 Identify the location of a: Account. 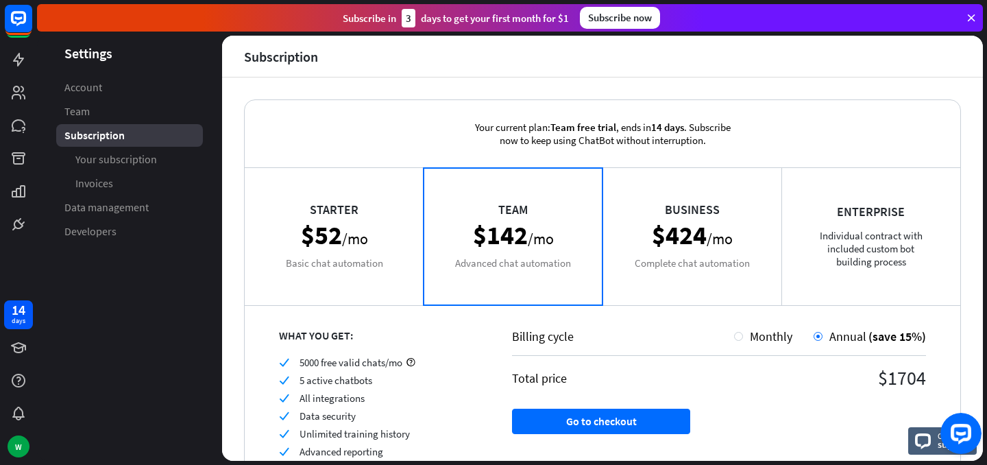
(129, 87).